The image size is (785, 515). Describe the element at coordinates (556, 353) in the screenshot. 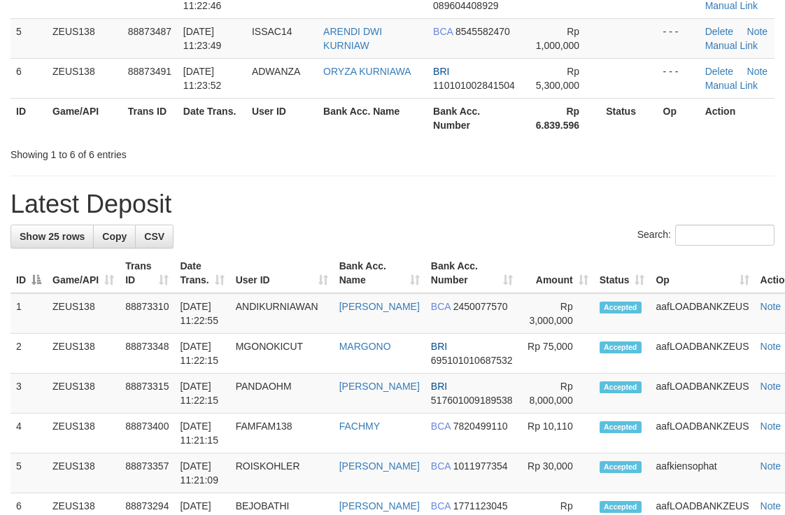

I see `td: Rp 75,000` at that location.